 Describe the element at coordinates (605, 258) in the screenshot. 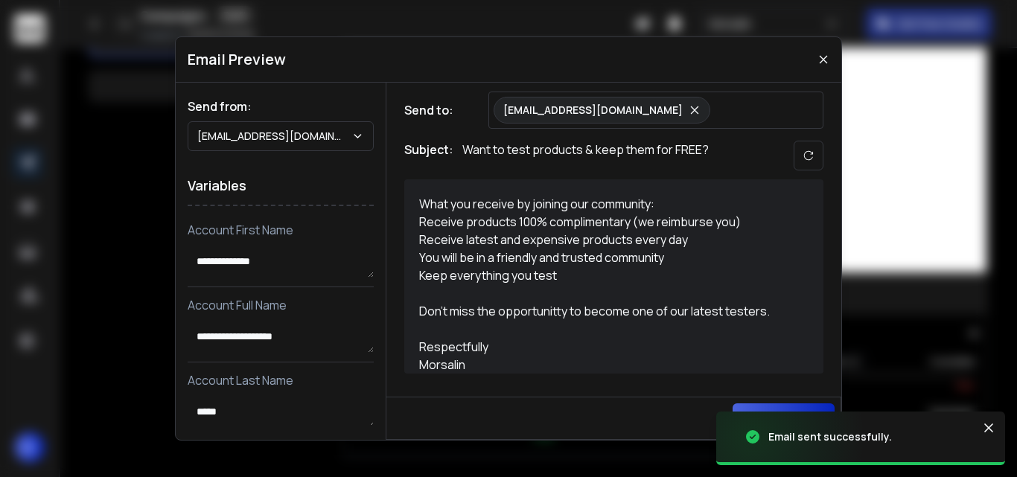

I see `div: You will be in a friendly and trusted community` at that location.